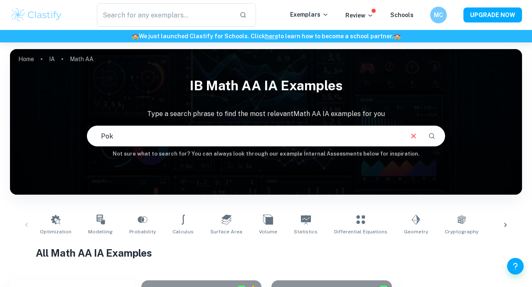 The width and height of the screenshot is (532, 287). Describe the element at coordinates (414, 136) in the screenshot. I see `button: Clear` at that location.